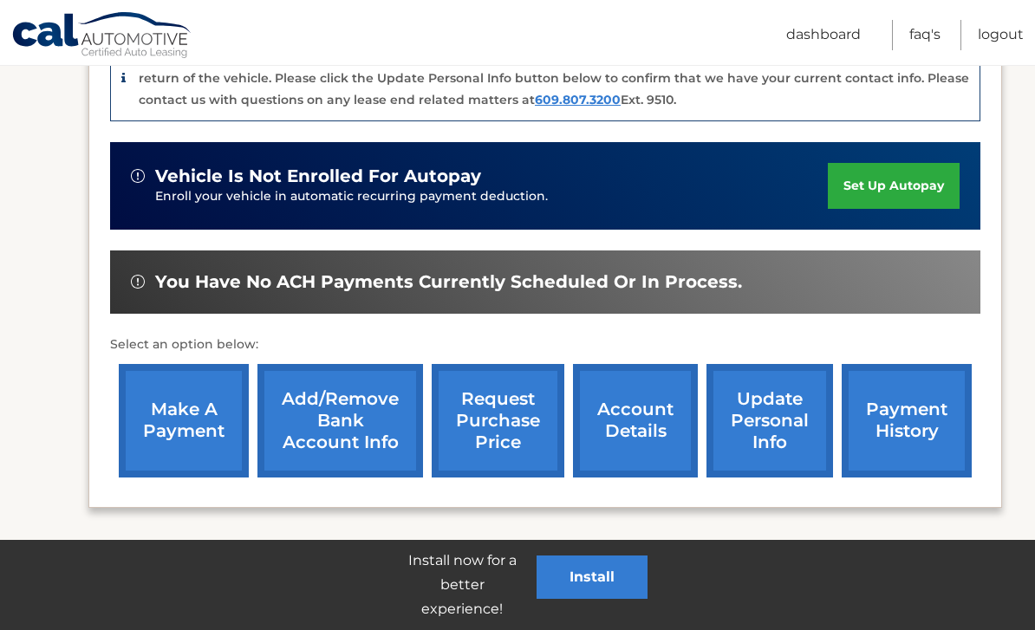 This screenshot has width=1035, height=630. I want to click on a: set up autopay, so click(894, 186).